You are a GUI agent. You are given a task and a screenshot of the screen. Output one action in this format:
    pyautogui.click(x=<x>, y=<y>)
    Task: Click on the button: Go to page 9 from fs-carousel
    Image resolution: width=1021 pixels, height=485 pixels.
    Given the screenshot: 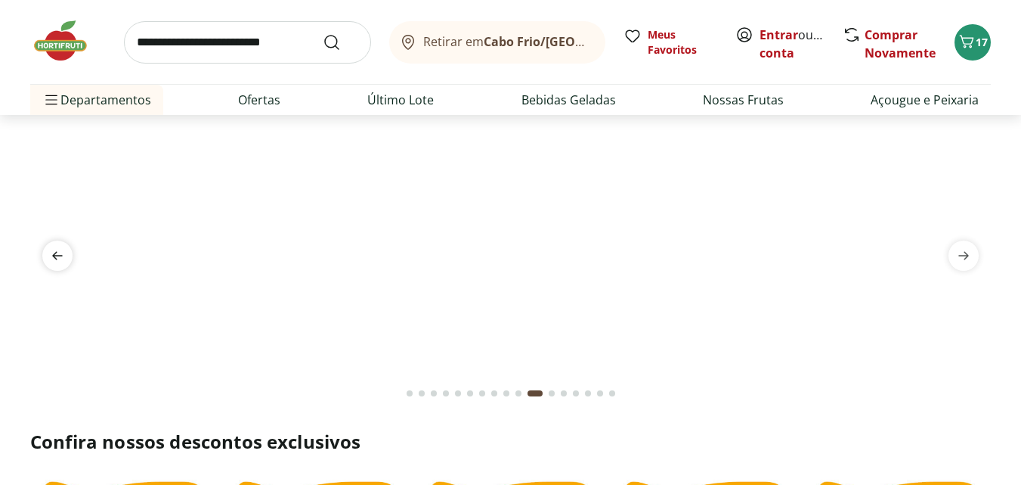 What is the action you would take?
    pyautogui.click(x=506, y=393)
    